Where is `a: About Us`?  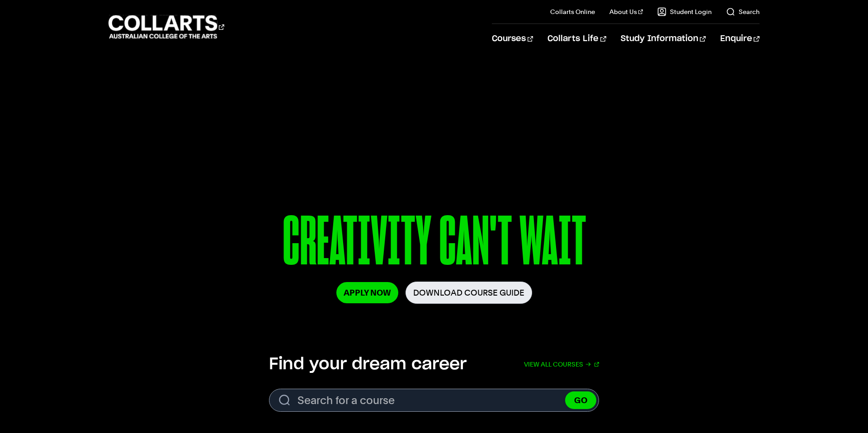 a: About Us is located at coordinates (626, 12).